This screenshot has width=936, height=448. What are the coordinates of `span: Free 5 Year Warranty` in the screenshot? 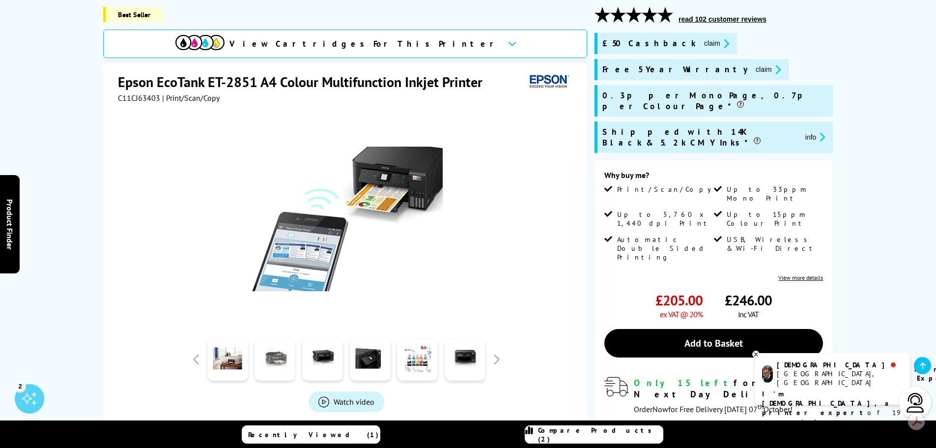 It's located at (675, 69).